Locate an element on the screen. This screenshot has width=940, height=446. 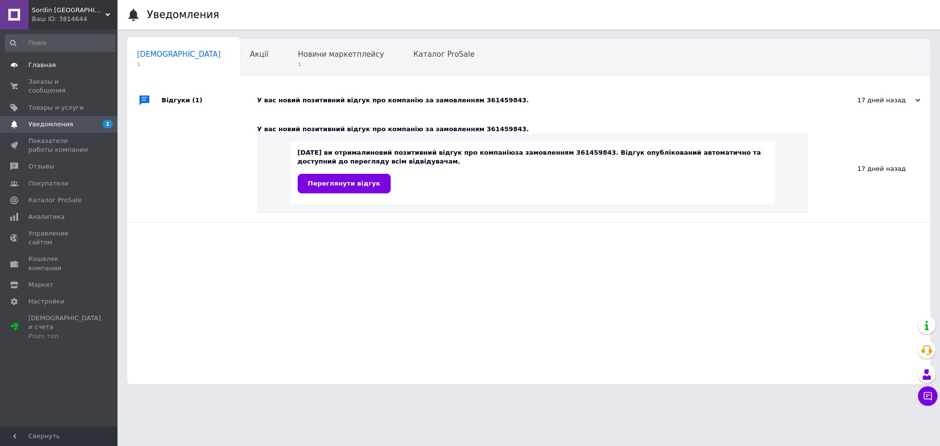
div: Ваш ID: 3814644 is located at coordinates (74, 19).